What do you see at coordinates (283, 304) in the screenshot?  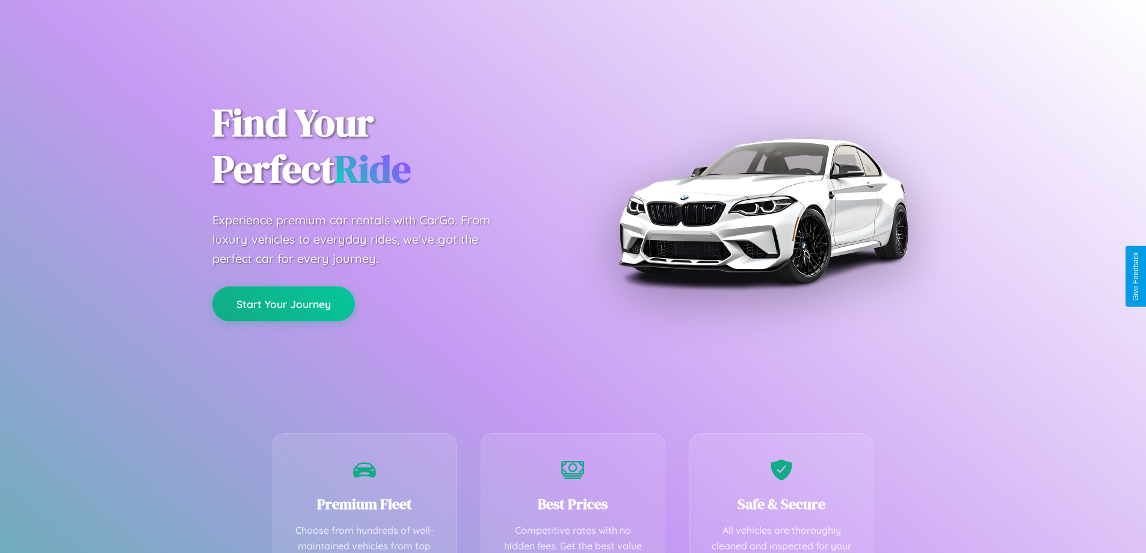 I see `button: Start Your Journey` at bounding box center [283, 304].